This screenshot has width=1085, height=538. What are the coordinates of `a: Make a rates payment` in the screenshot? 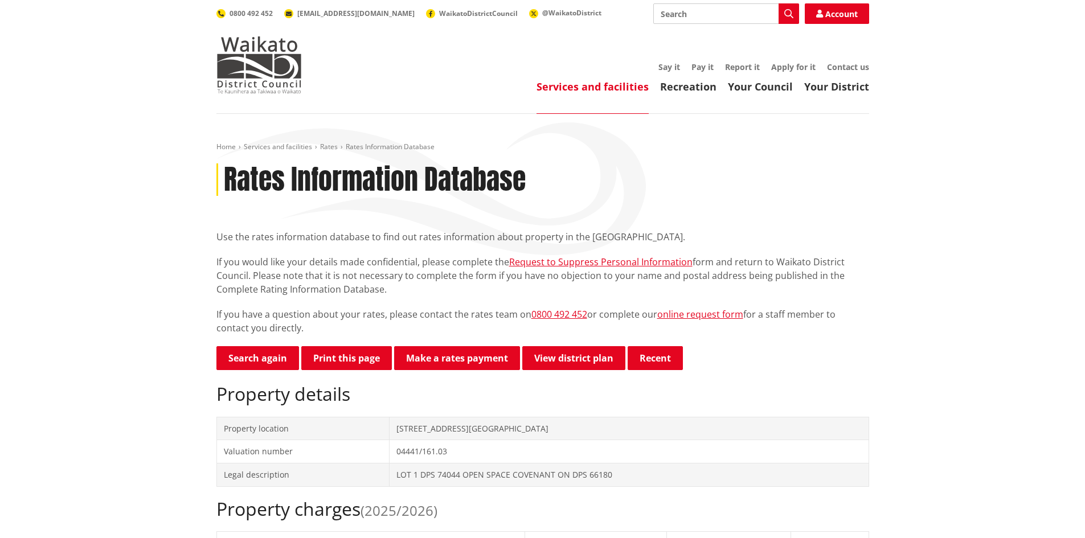 It's located at (457, 358).